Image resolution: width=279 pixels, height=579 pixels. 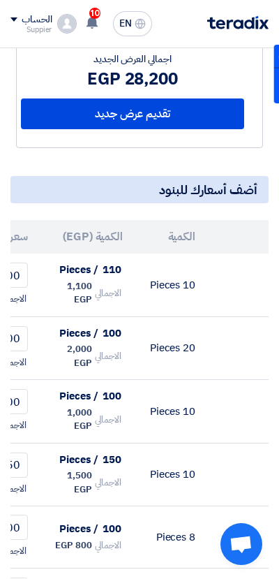 What do you see at coordinates (170, 348) in the screenshot?
I see `td: 20 Pieces` at bounding box center [170, 348].